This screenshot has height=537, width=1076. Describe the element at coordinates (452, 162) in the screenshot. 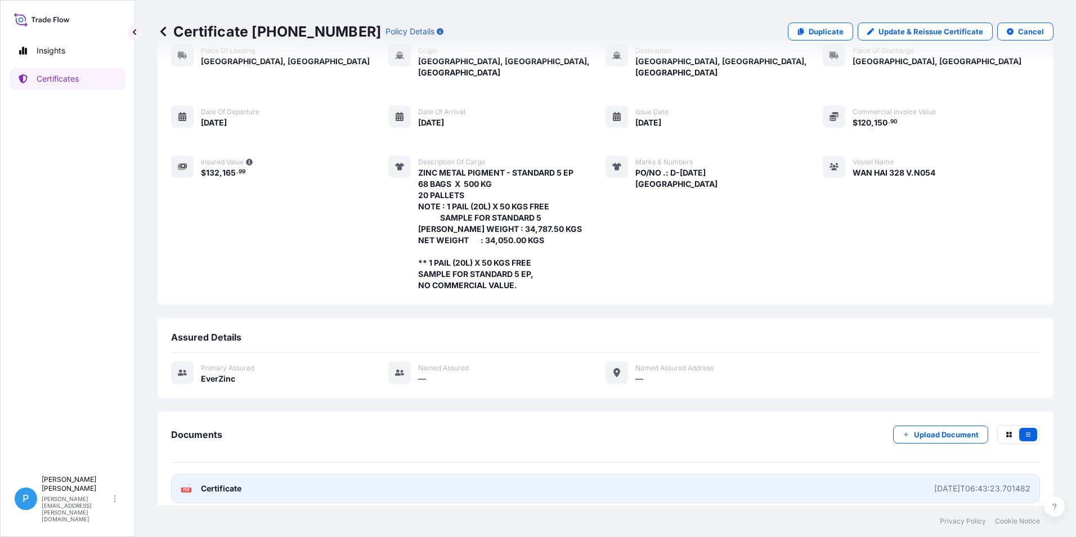

I see `span: Description of cargo` at that location.